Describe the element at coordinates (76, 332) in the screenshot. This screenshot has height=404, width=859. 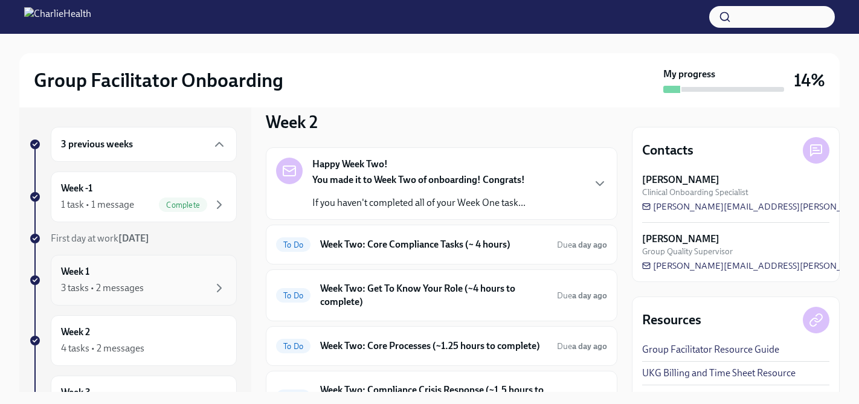
I see `h6: Week 2` at that location.